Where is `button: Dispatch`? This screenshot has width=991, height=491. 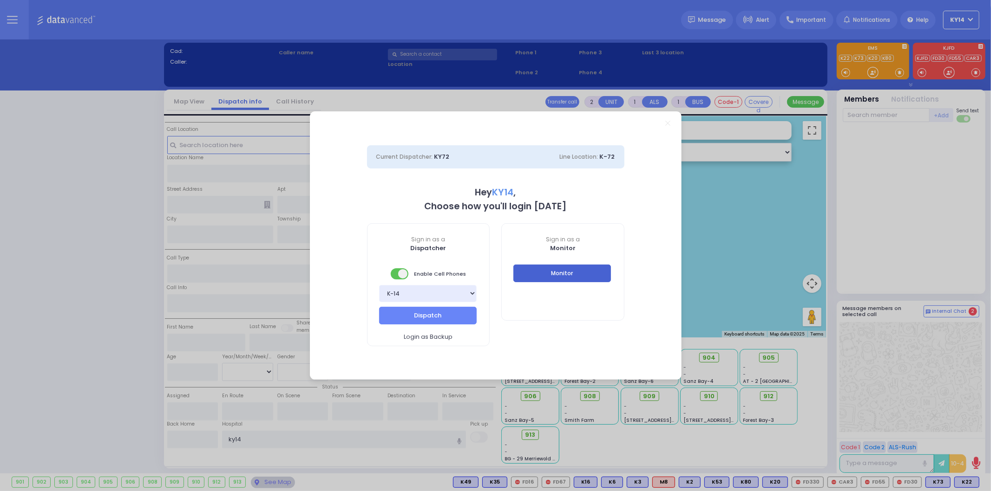
button: Dispatch is located at coordinates (428, 316).